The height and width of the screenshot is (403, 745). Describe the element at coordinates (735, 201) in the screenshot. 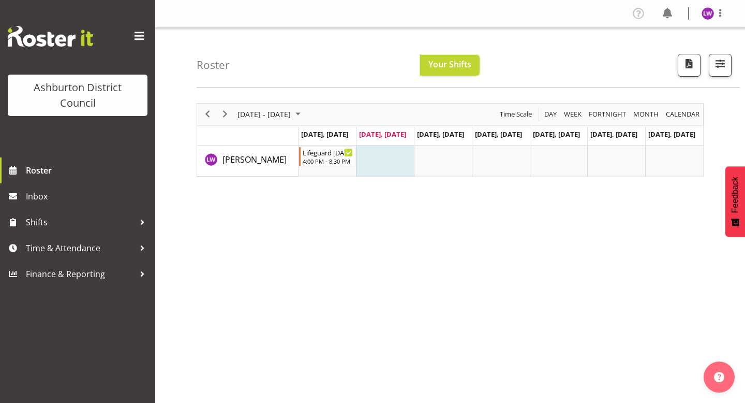

I see `button: Feedback - Show survey` at that location.